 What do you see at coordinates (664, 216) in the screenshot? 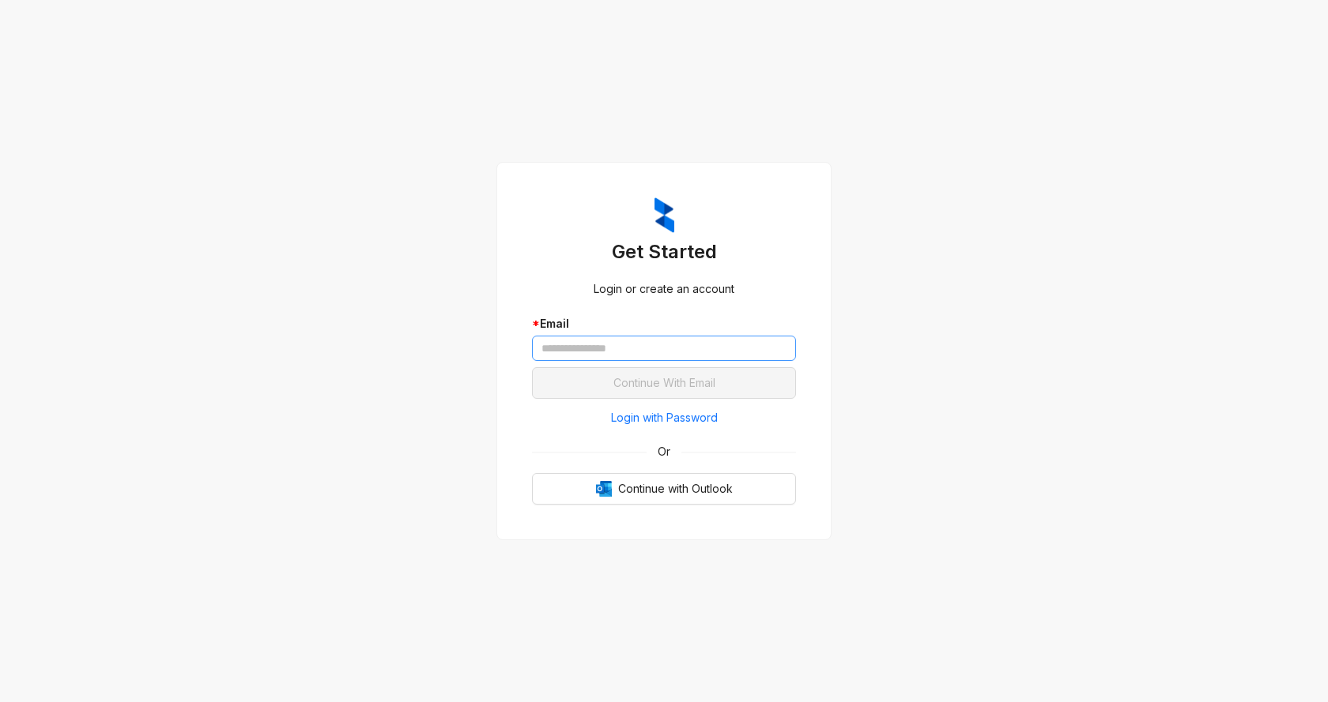
I see `img: ZumaIcon` at bounding box center [664, 216].